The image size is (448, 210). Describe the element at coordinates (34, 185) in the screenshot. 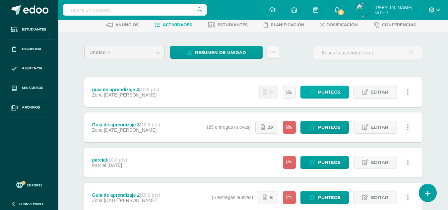

I see `span: Soporte` at that location.